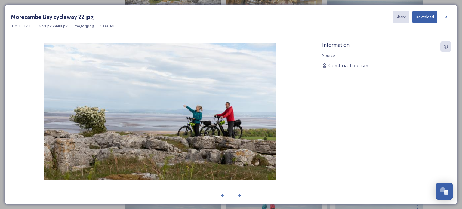  I want to click on button: Download, so click(425, 17).